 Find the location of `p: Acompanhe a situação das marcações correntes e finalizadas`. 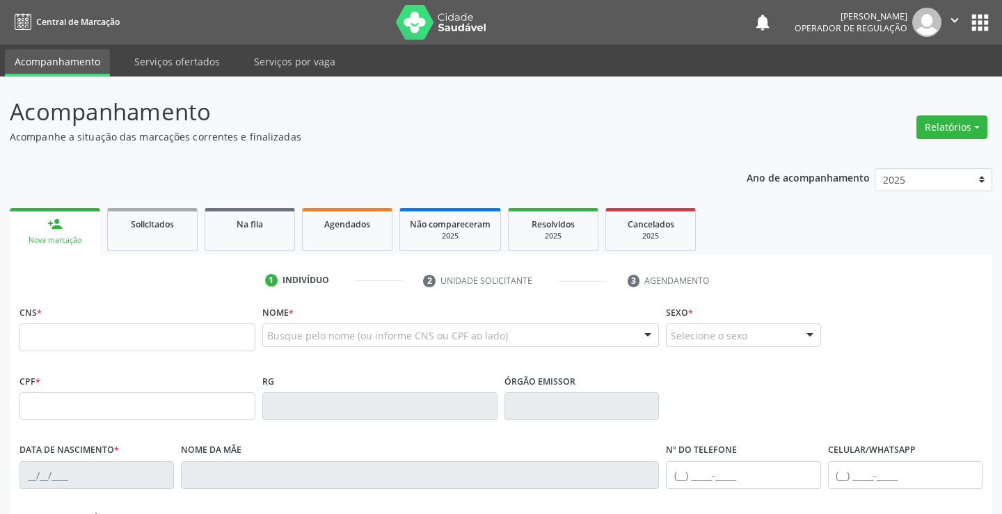

p: Acompanhe a situação das marcações correntes e finalizadas is located at coordinates (354, 136).